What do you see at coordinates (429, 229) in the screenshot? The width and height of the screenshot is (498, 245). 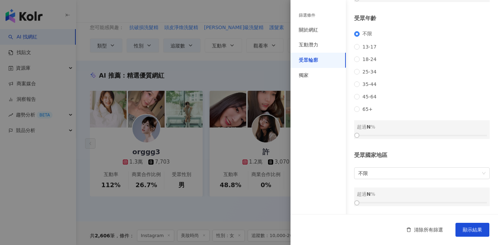 I see `span: 清除所有篩選` at bounding box center [429, 229].